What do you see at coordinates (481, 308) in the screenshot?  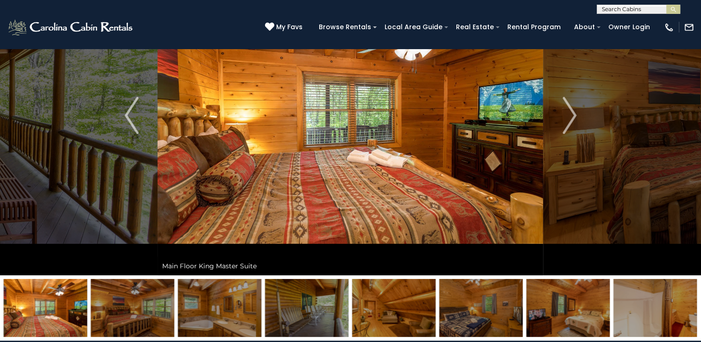 I see `img: 163275459` at bounding box center [481, 308].